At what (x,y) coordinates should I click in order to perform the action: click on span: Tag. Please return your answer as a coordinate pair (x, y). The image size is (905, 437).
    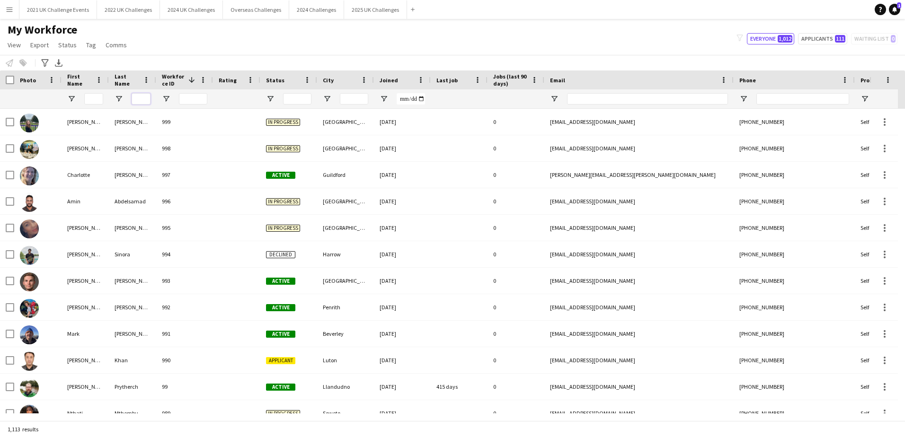
    Looking at the image, I should click on (91, 45).